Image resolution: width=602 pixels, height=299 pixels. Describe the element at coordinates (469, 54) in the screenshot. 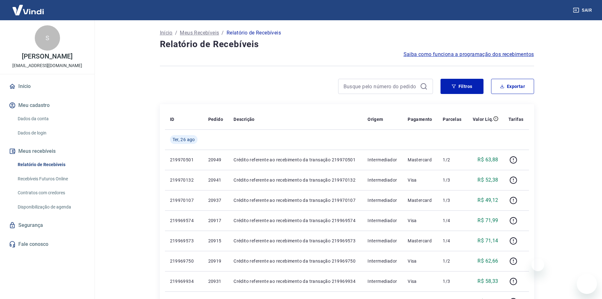

I see `span: Saiba como funciona a programação dos recebimentos` at that location.